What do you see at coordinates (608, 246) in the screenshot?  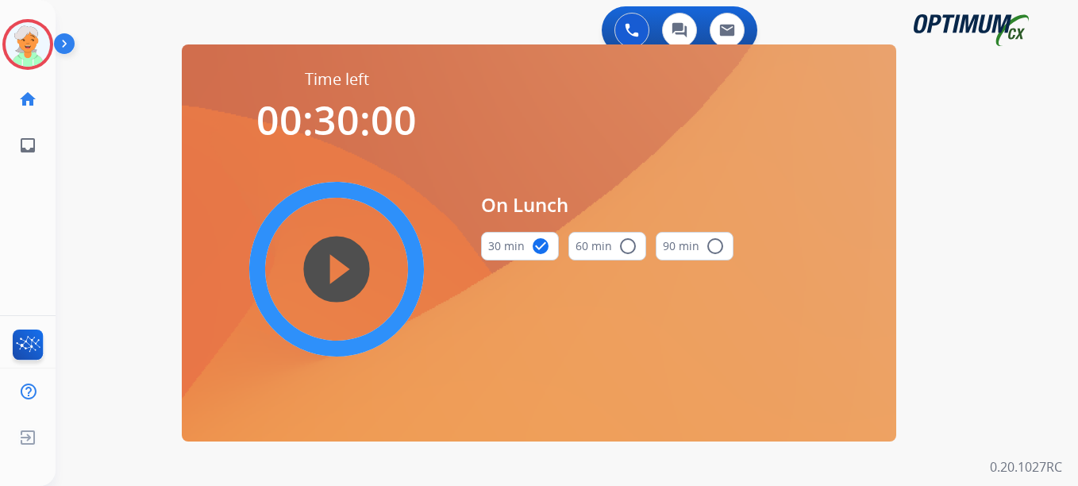 I see `button: 60 min` at bounding box center [608, 246].